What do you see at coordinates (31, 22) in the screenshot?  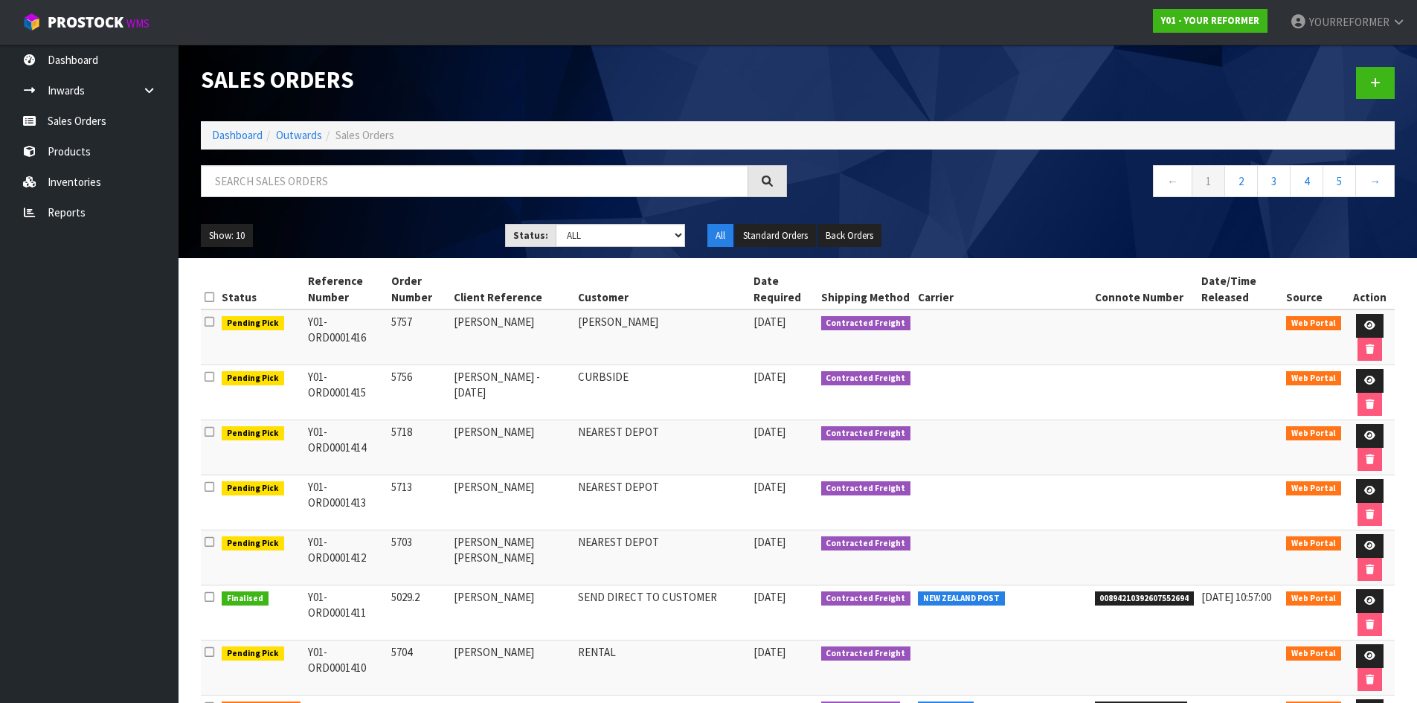 I see `img: cube-alt.png` at bounding box center [31, 22].